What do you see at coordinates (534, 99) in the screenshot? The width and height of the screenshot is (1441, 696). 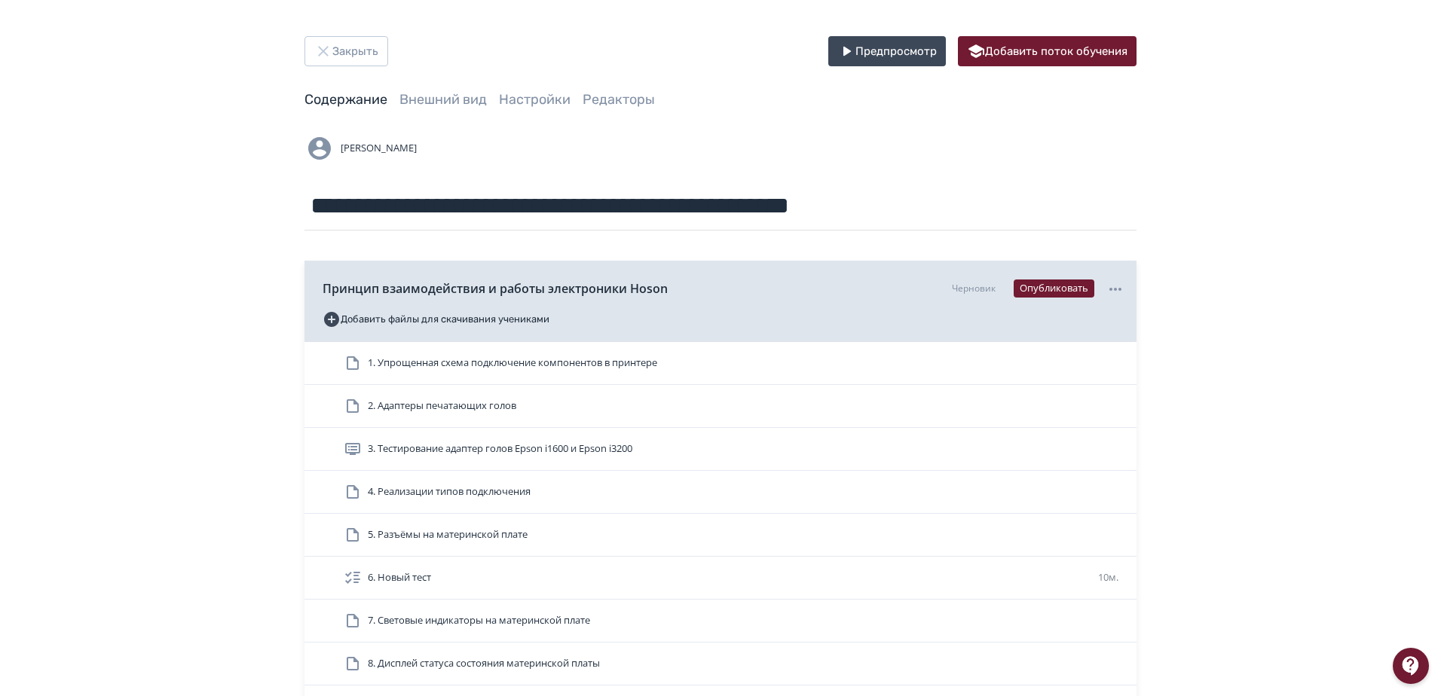 I see `a: Настройки` at bounding box center [534, 99].